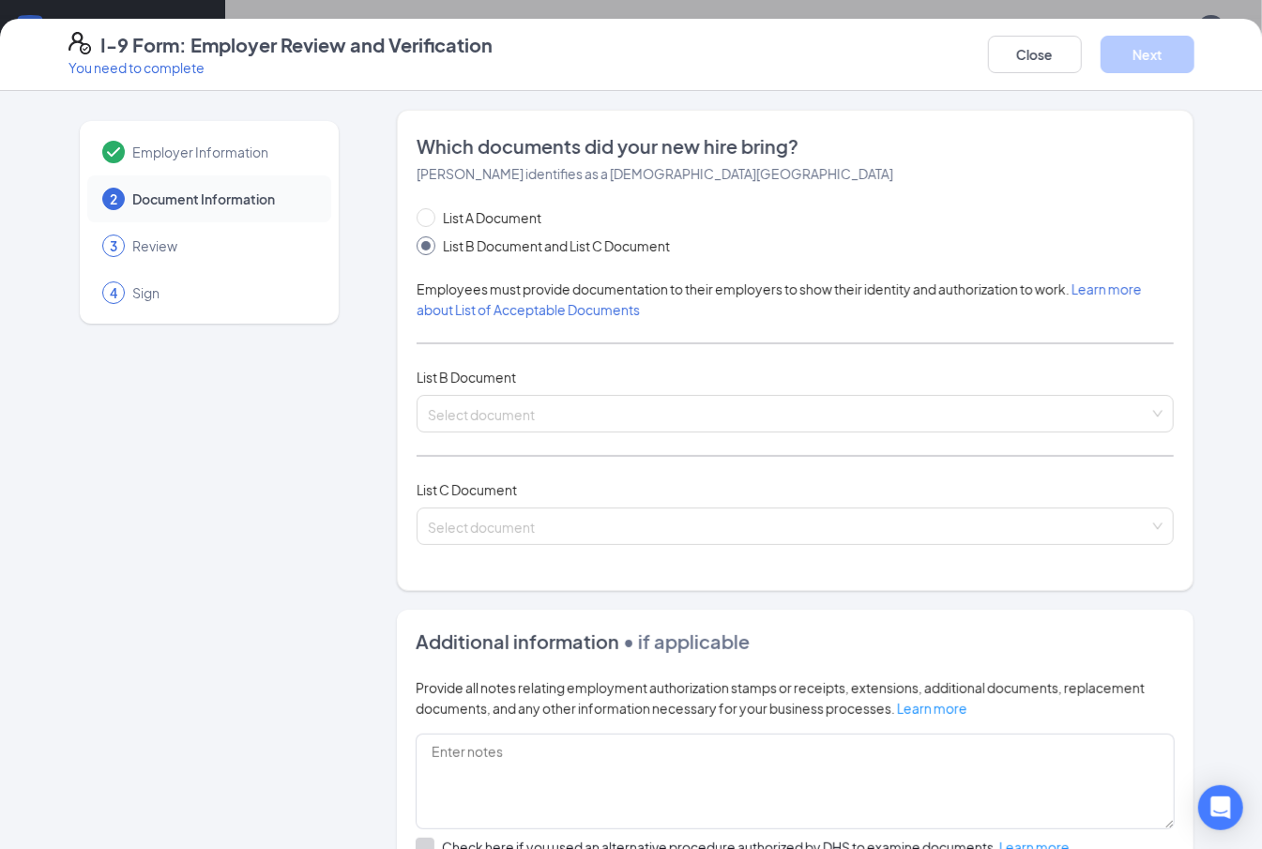  Describe the element at coordinates (222, 246) in the screenshot. I see `span: Review` at that location.